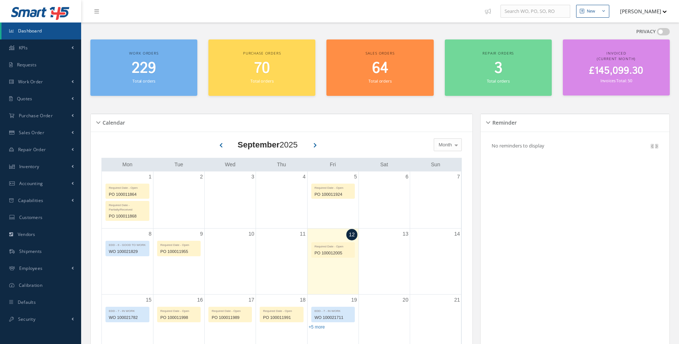 The image size is (679, 344). I want to click on span: (Current Month), so click(616, 59).